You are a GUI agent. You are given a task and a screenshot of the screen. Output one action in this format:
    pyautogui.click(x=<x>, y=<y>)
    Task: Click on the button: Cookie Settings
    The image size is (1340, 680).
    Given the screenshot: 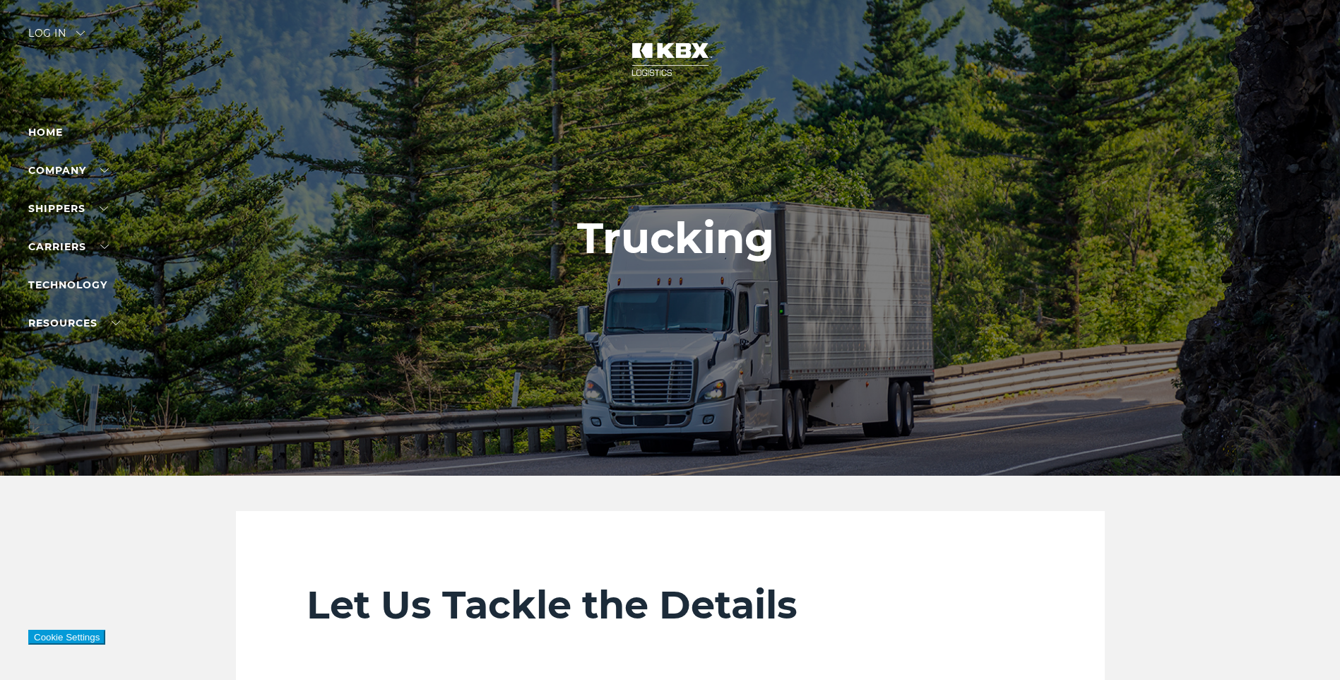 What is the action you would take?
    pyautogui.click(x=66, y=637)
    